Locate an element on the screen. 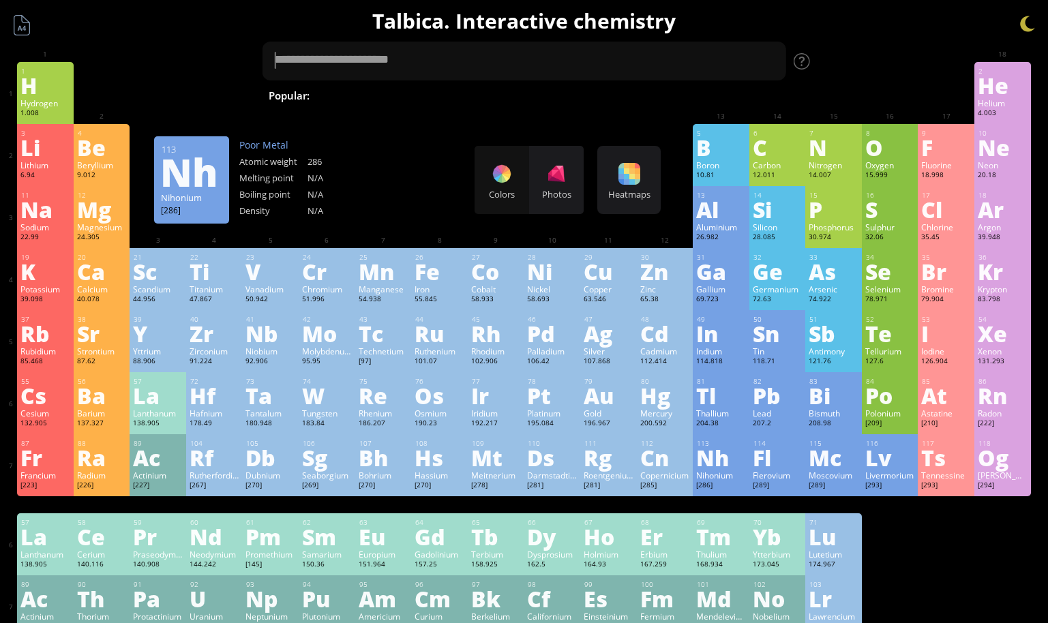 This screenshot has height=623, width=1048. div: Y is located at coordinates (158, 334).